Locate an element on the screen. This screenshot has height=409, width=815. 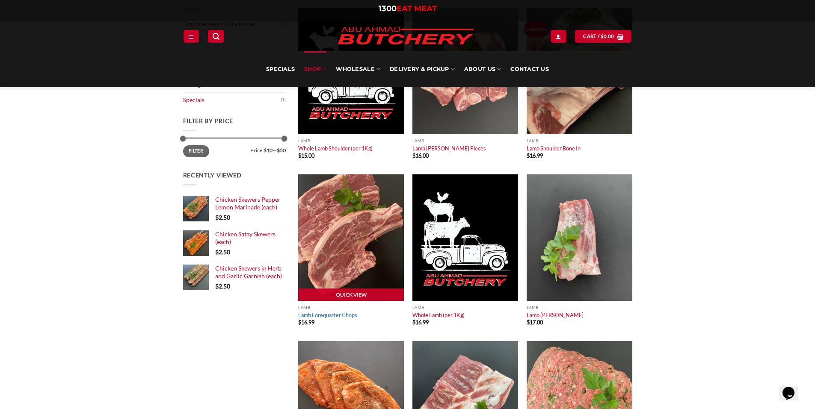
span: Filter by price is located at coordinates (208, 121).